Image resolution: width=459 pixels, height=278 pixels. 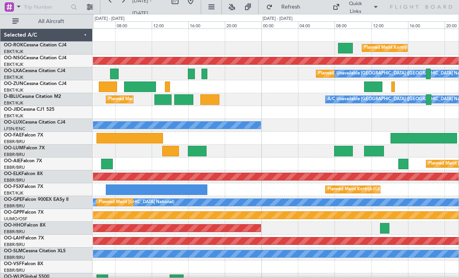 What do you see at coordinates (286, 7) in the screenshot?
I see `button: Refresh` at bounding box center [286, 7].